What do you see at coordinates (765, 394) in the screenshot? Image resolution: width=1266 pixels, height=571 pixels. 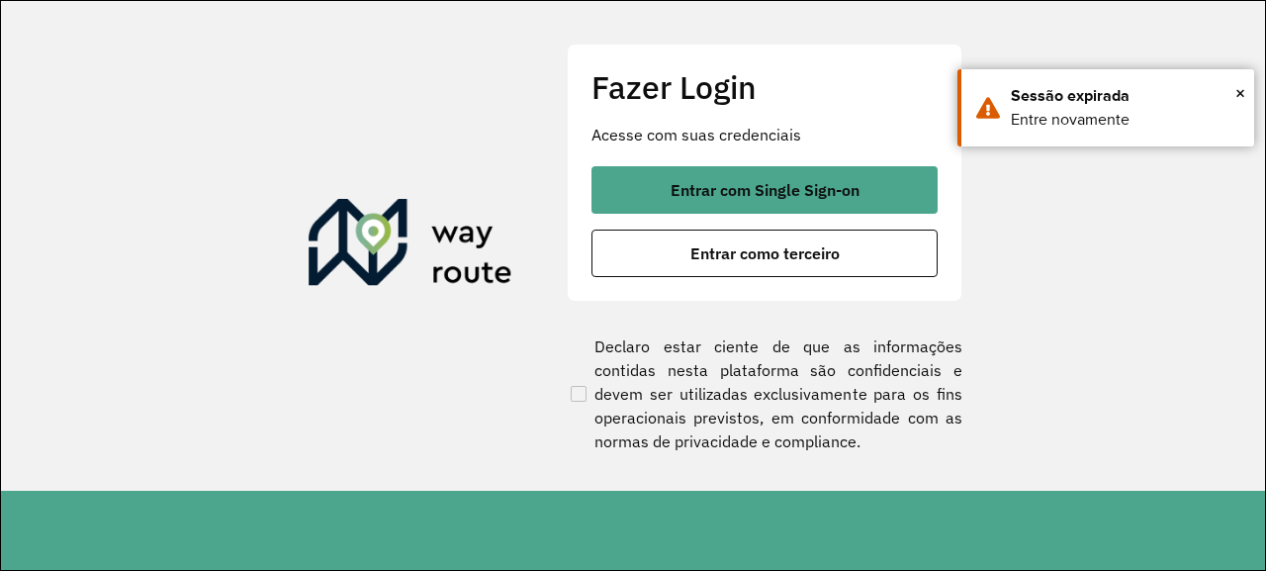 I see `label: Declaro estar ciente de que as informações contidas nesta plataforma são confidenciais e devem se...` at bounding box center [765, 394].